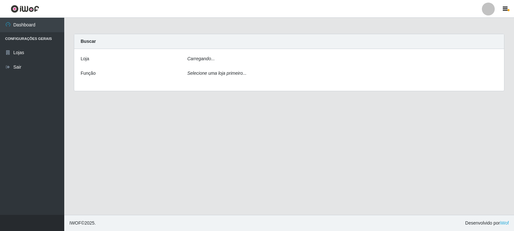  I want to click on span: © 2025 ., so click(83, 222).